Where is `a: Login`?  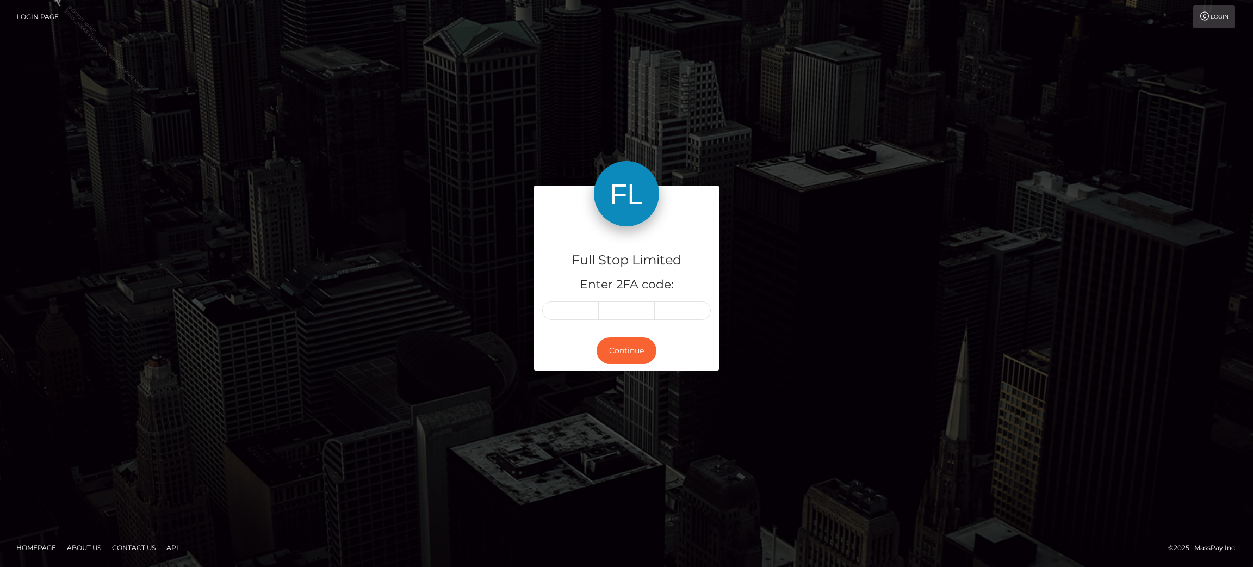 a: Login is located at coordinates (1214, 17).